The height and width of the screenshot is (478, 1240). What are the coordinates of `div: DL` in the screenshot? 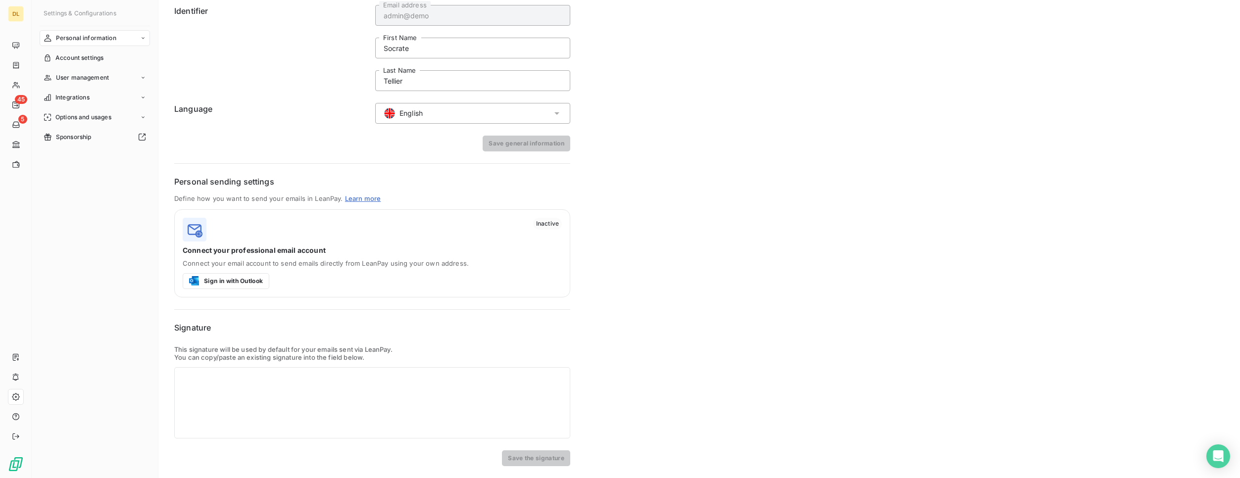 It's located at (16, 14).